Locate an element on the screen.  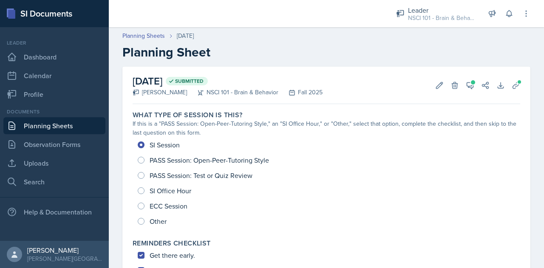
a: Search is located at coordinates (54, 182).